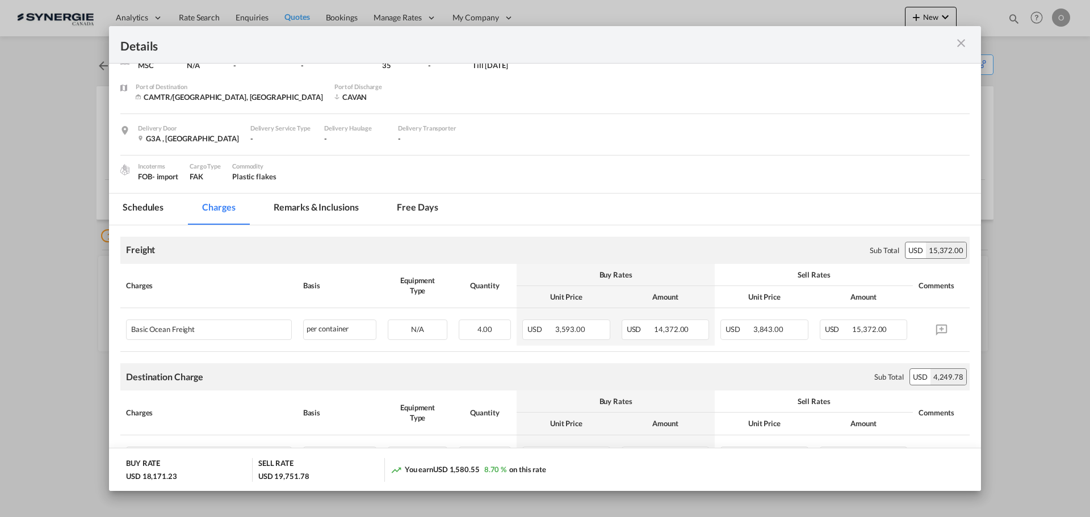 This screenshot has height=517, width=1090. Describe the element at coordinates (768, 329) in the screenshot. I see `span: 3,843.00` at that location.